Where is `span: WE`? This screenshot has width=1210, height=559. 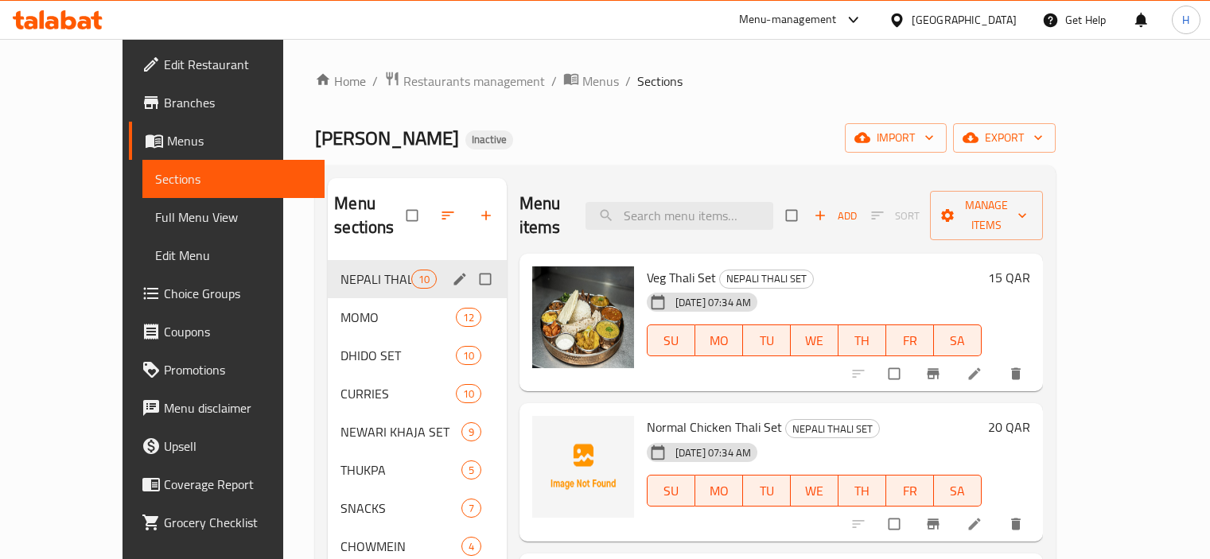 span: WE is located at coordinates (814, 491).